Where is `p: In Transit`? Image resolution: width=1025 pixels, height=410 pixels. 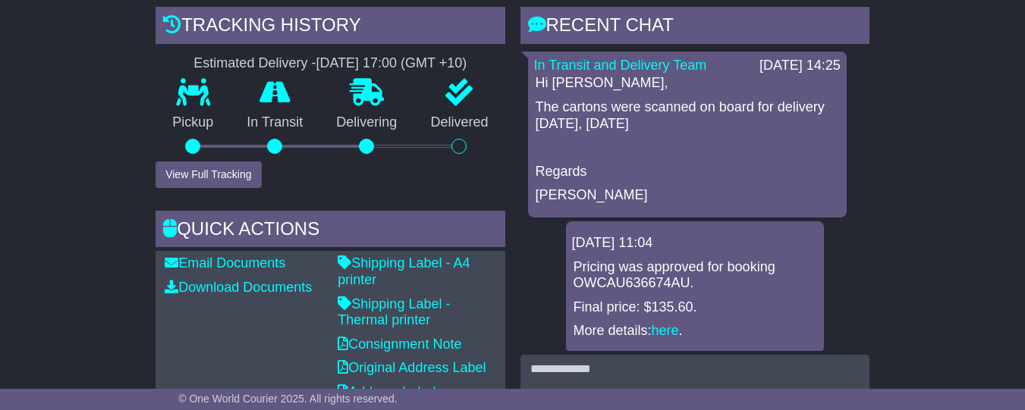 p: In Transit is located at coordinates (275, 123).